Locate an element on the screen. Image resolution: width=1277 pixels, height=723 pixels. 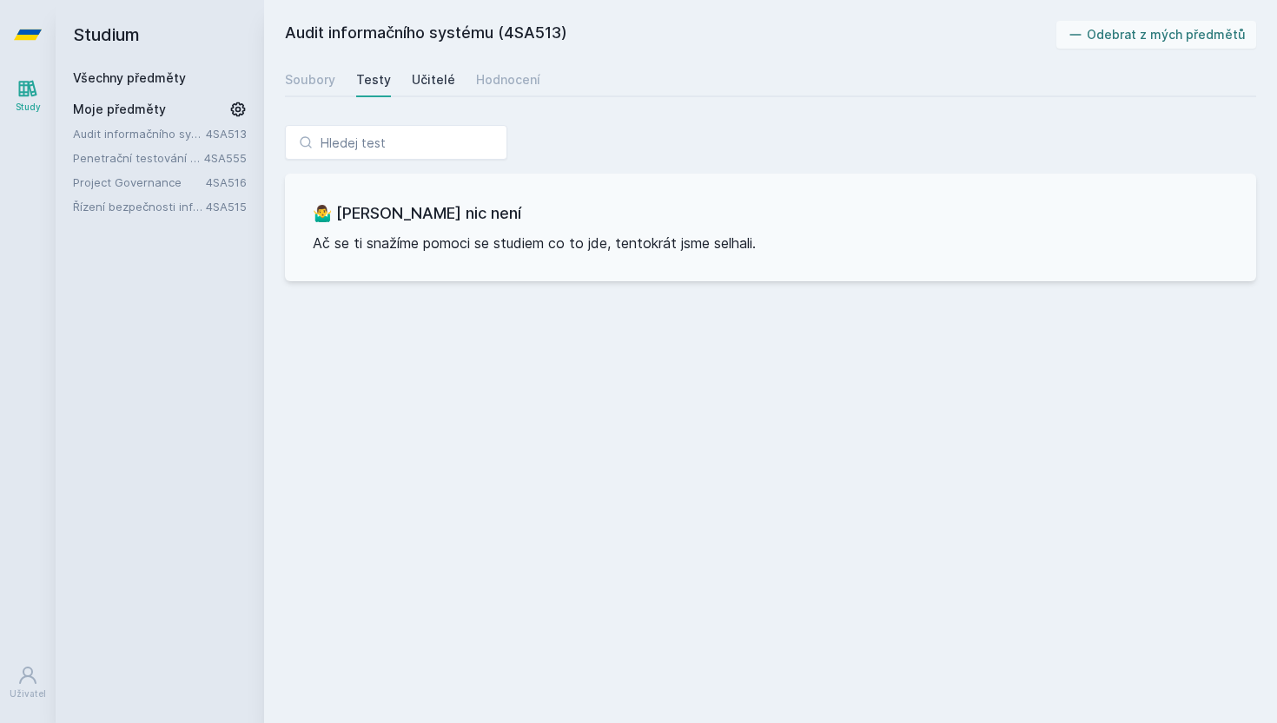
a: Učitelé is located at coordinates (433, 80).